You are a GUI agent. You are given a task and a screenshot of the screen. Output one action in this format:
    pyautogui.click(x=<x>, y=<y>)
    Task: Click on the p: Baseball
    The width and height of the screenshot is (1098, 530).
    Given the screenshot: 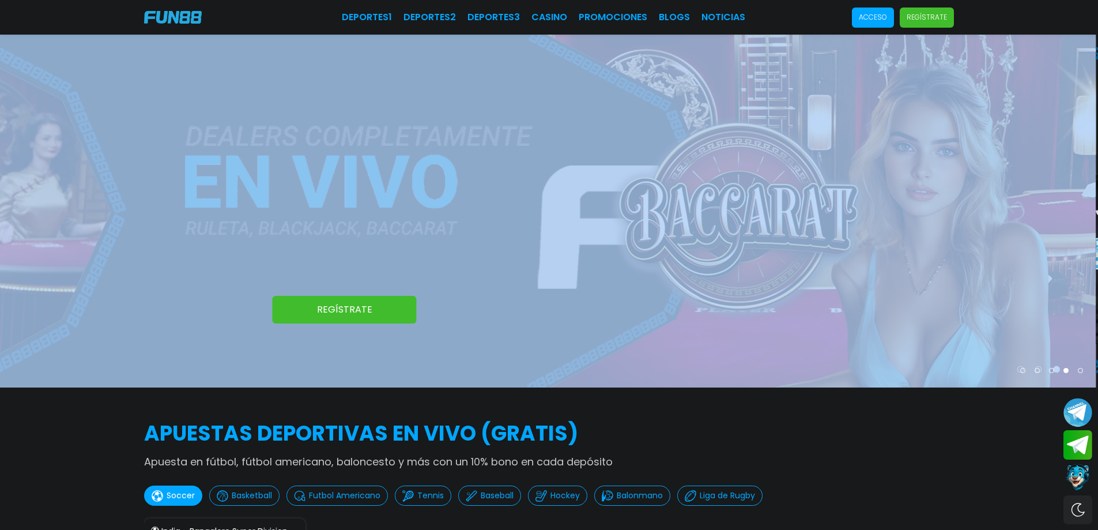 What is the action you would take?
    pyautogui.click(x=497, y=495)
    